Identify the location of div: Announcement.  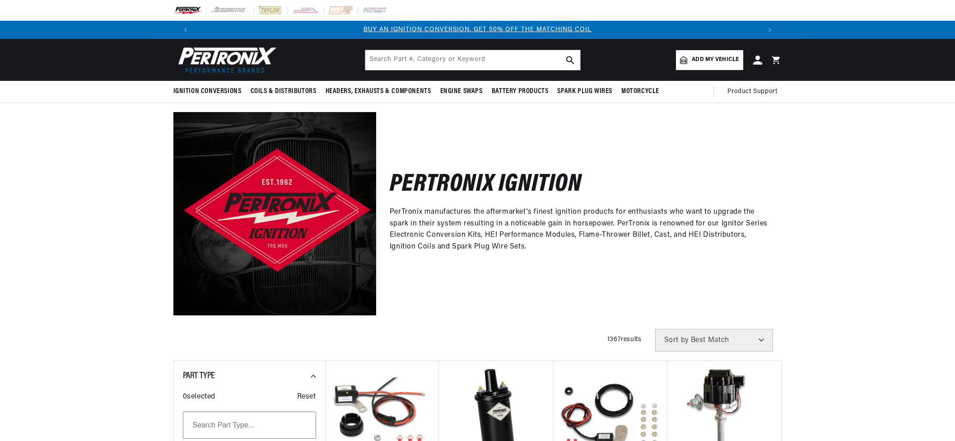
(478, 30).